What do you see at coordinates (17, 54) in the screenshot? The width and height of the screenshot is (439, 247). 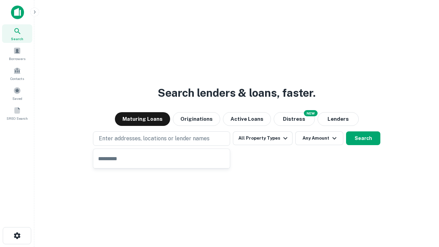 I see `a: Borrowers` at bounding box center [17, 54].